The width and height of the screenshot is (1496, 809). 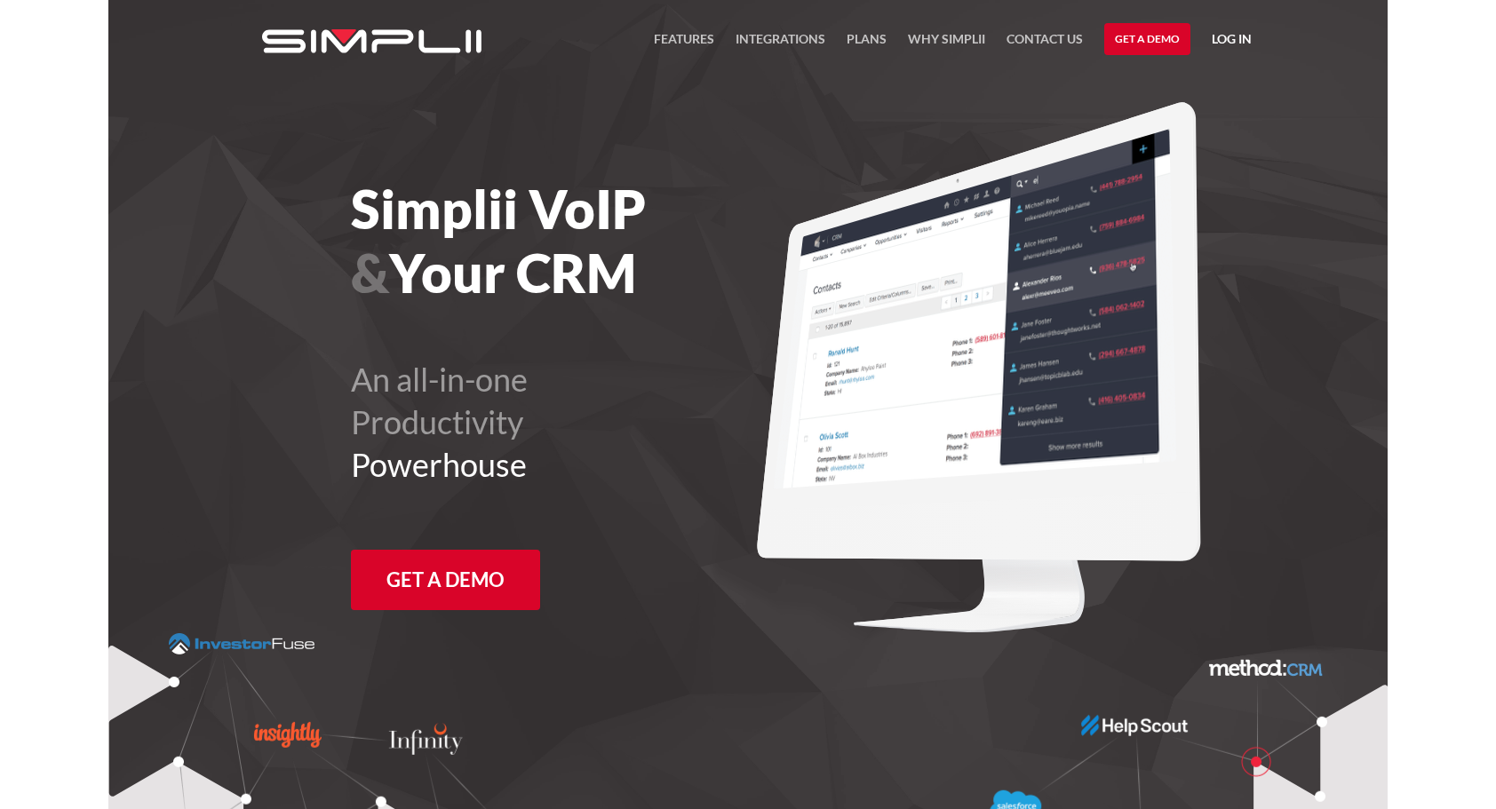 What do you see at coordinates (371, 41) in the screenshot?
I see `img: Simplii` at bounding box center [371, 41].